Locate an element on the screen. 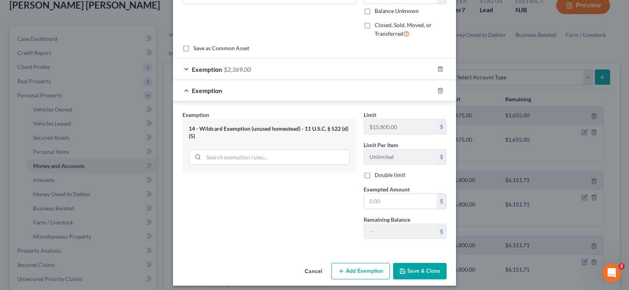 The width and height of the screenshot is (629, 290). button: Add Exemption is located at coordinates (360, 272).